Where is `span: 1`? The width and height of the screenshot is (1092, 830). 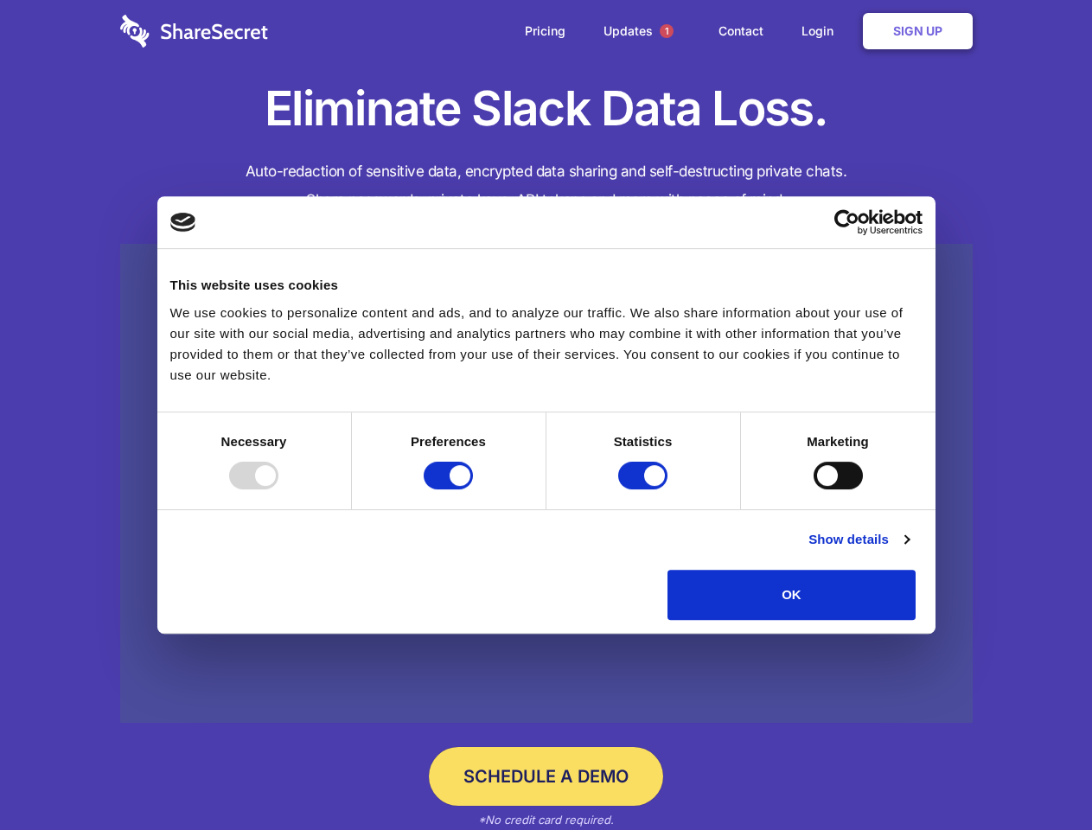
span: 1 is located at coordinates (667, 31).